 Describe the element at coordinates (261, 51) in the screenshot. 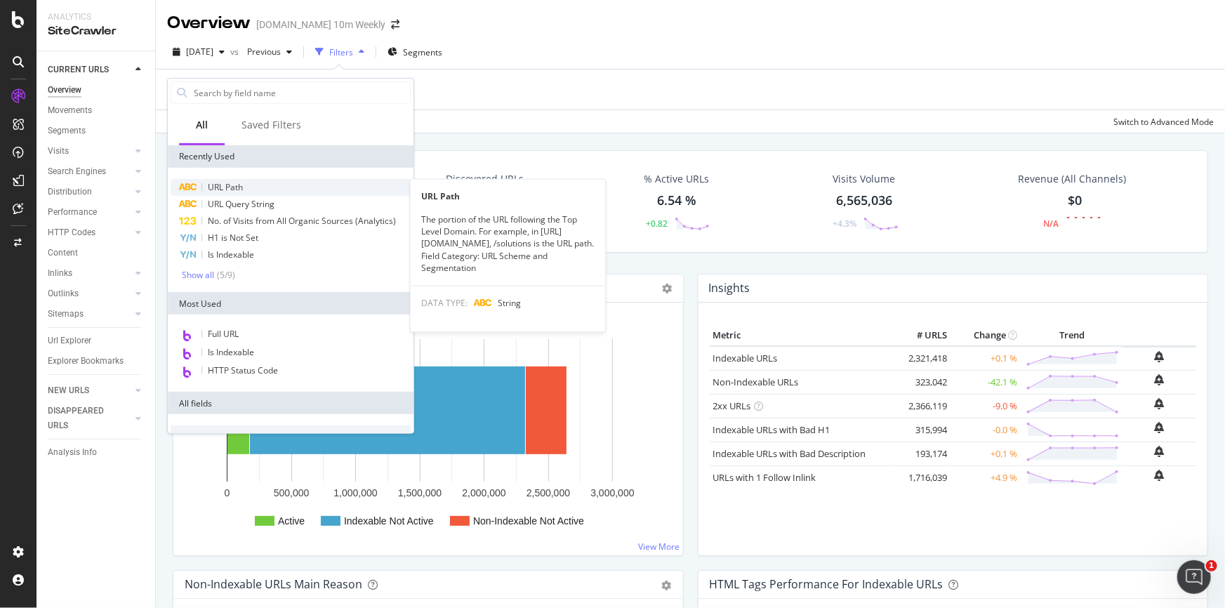

I see `span: Previous` at that location.